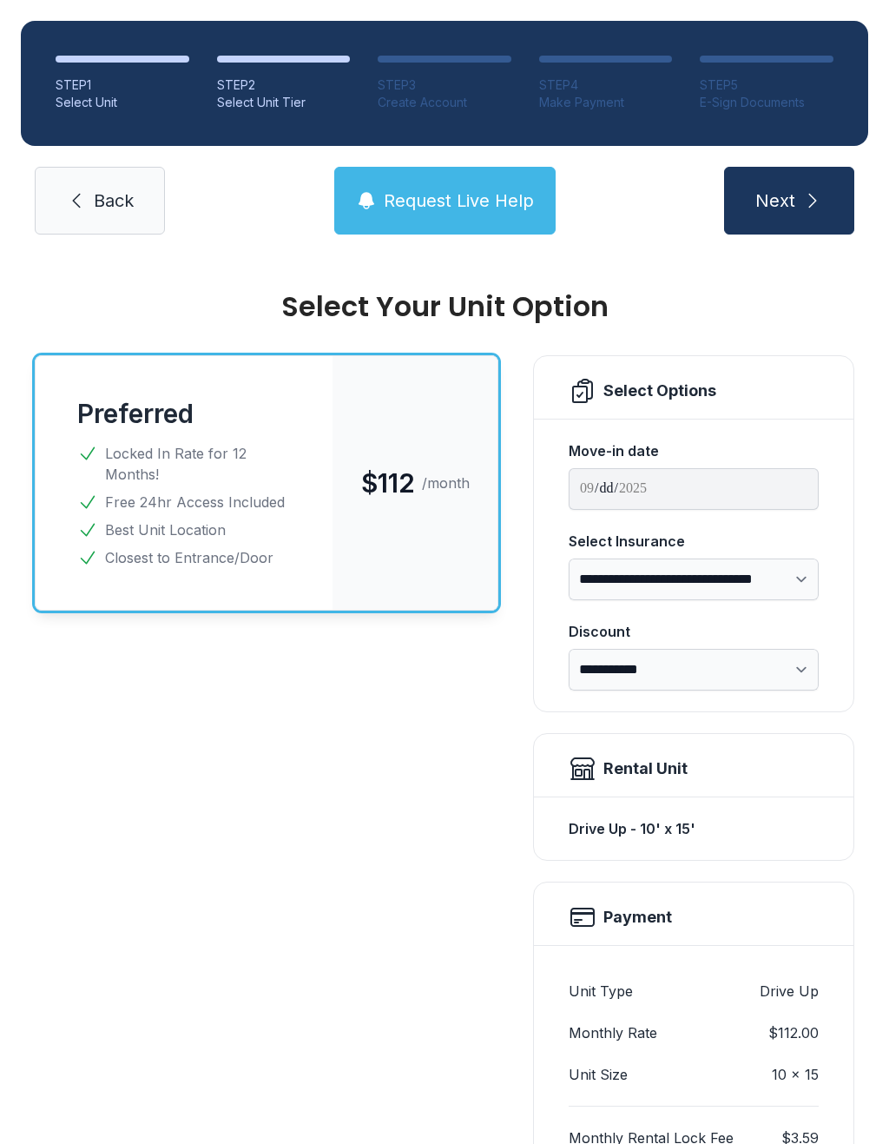 The image size is (889, 1144). What do you see at coordinates (638, 917) in the screenshot?
I see `h2: Payment` at bounding box center [638, 917].